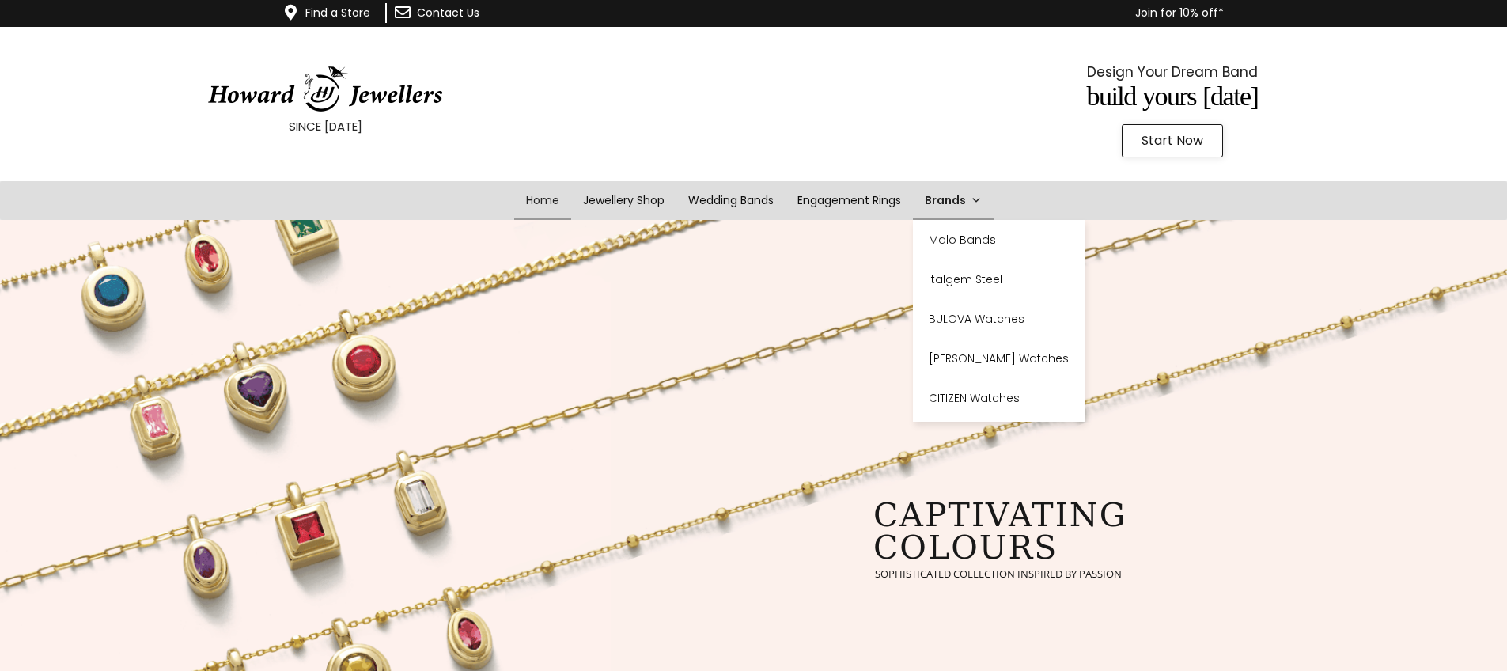 The width and height of the screenshot is (1507, 671). What do you see at coordinates (543, 200) in the screenshot?
I see `a: Home` at bounding box center [543, 200].